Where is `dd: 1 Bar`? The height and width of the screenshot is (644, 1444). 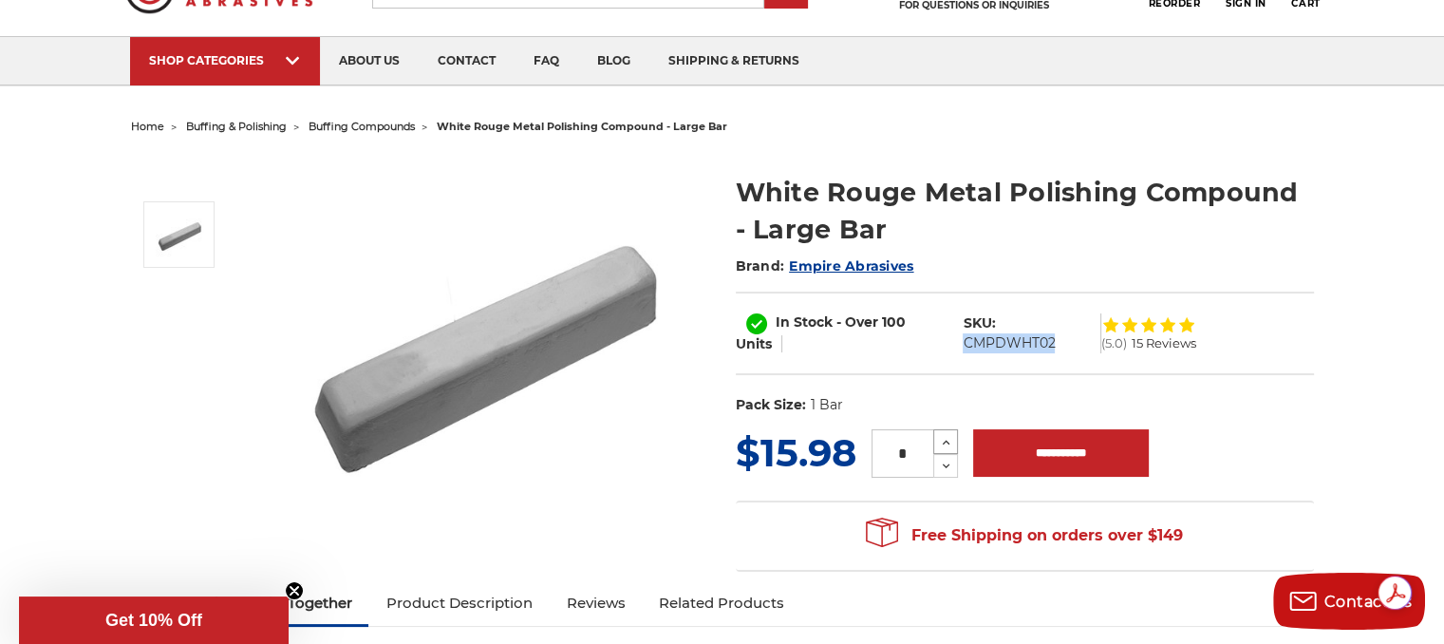 dd: 1 Bar is located at coordinates (826, 404).